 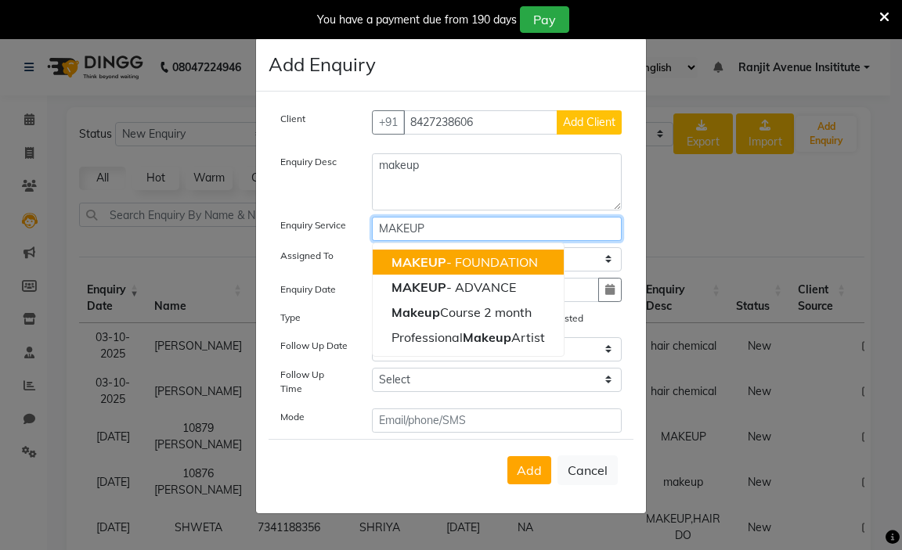 I want to click on label: Mode, so click(x=292, y=417).